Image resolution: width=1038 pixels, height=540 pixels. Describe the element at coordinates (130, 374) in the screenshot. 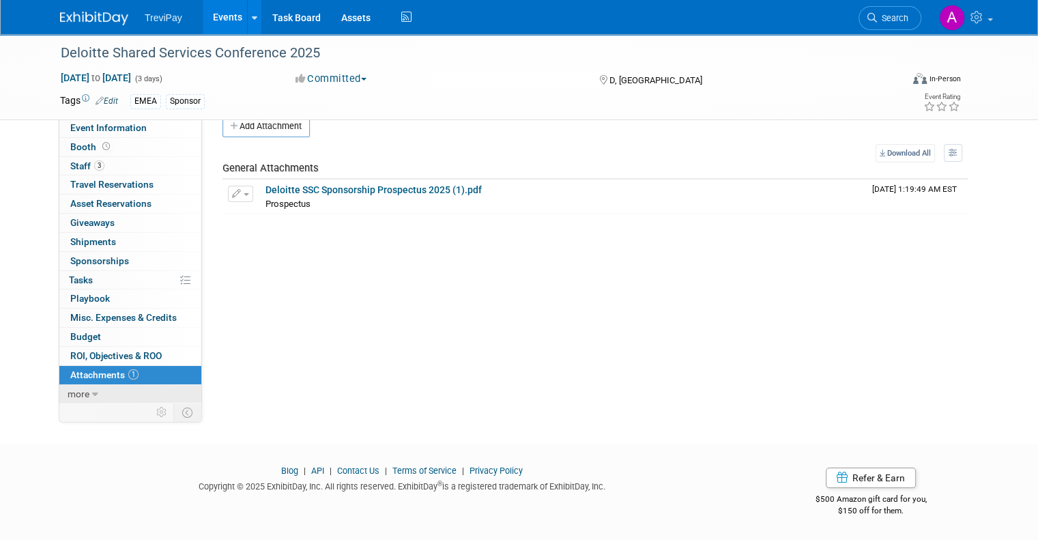

I see `a: Attachments1` at that location.